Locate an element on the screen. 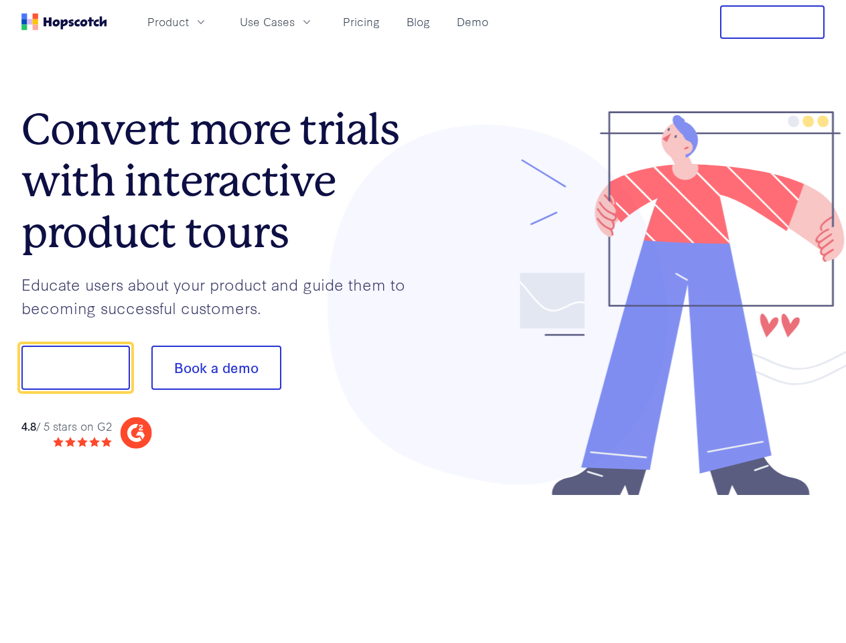 The width and height of the screenshot is (846, 643). a: Home is located at coordinates (64, 21).